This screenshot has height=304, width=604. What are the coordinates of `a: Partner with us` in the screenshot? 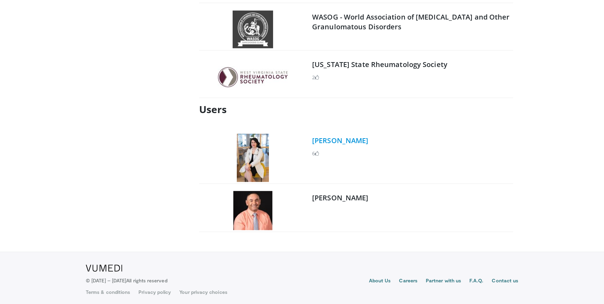 It's located at (444, 281).